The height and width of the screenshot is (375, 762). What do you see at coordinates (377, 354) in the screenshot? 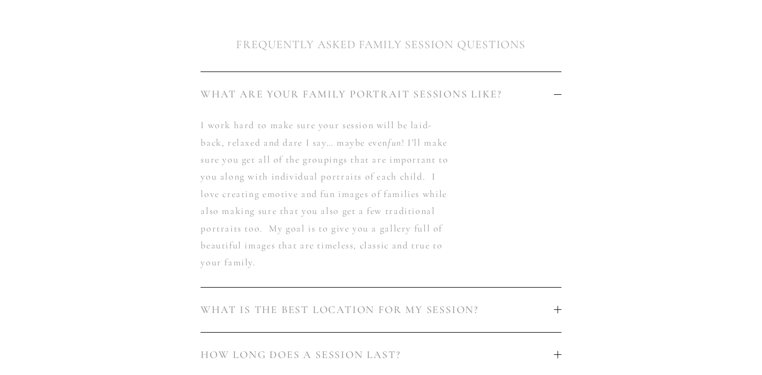
I see `span: HOW LONG DOES A SESSION LAST?` at bounding box center [377, 354].